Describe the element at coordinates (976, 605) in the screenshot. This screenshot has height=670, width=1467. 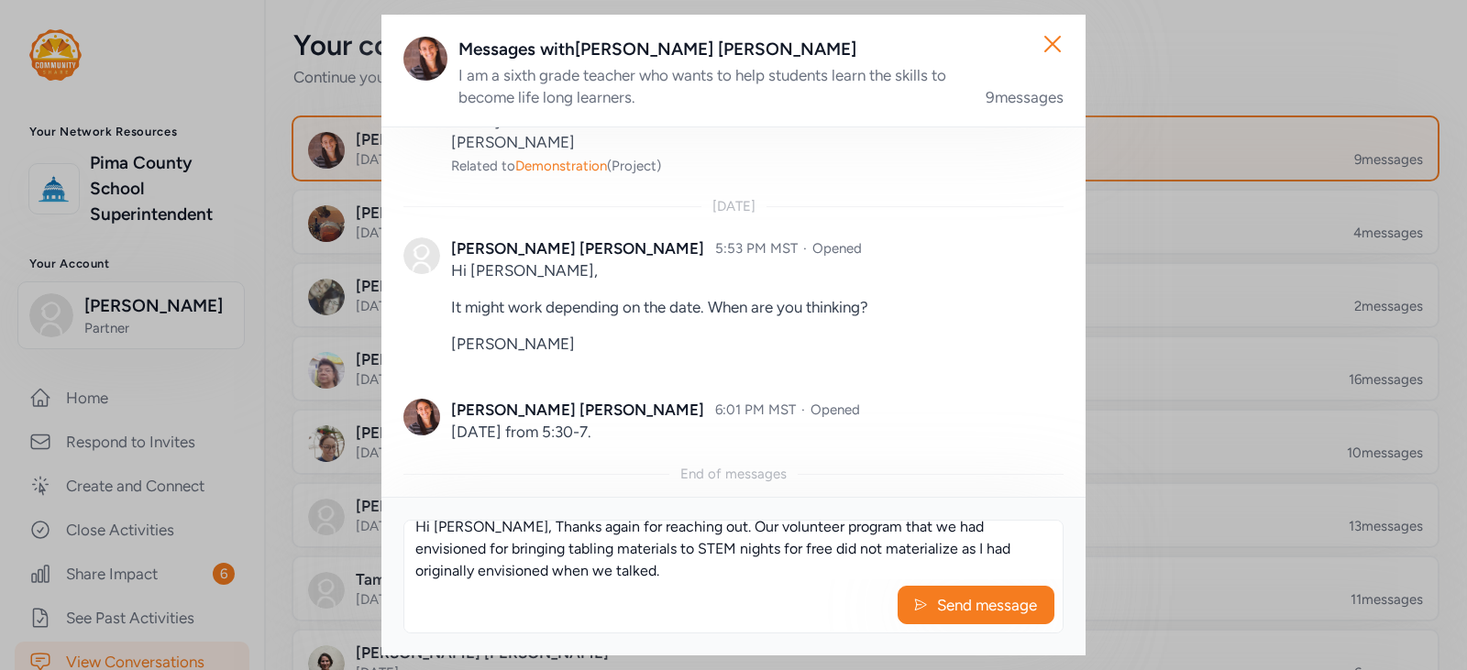
I see `button: Send message` at that location.